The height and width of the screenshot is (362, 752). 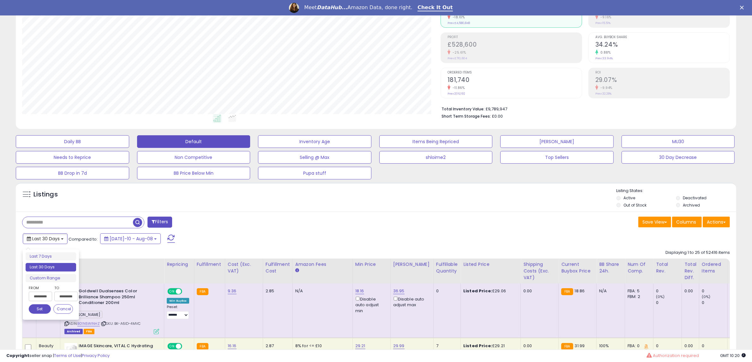 I want to click on span: Compared to:, so click(x=83, y=239).